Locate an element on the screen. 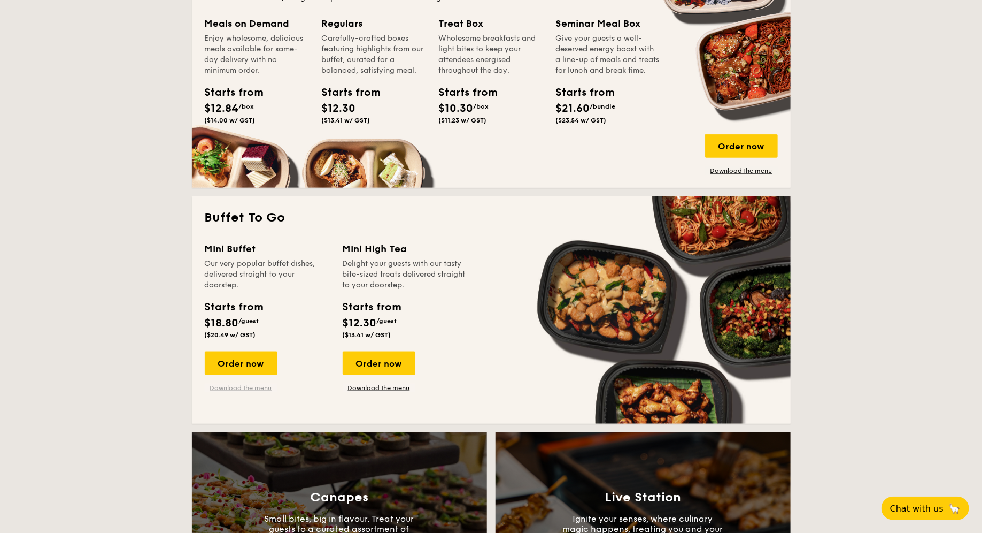  button: Chat with us🦙 is located at coordinates (926, 508).